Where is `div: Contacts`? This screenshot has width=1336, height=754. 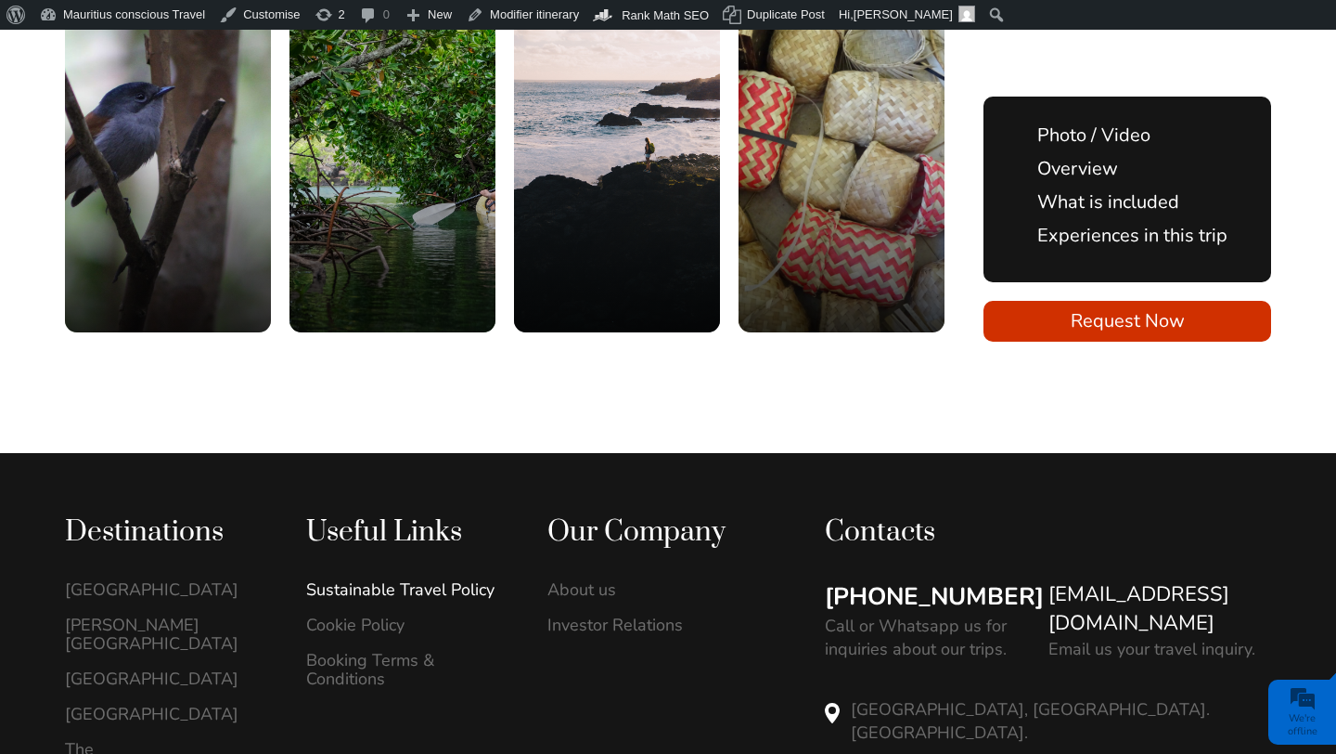
div: Contacts is located at coordinates (1048, 532).